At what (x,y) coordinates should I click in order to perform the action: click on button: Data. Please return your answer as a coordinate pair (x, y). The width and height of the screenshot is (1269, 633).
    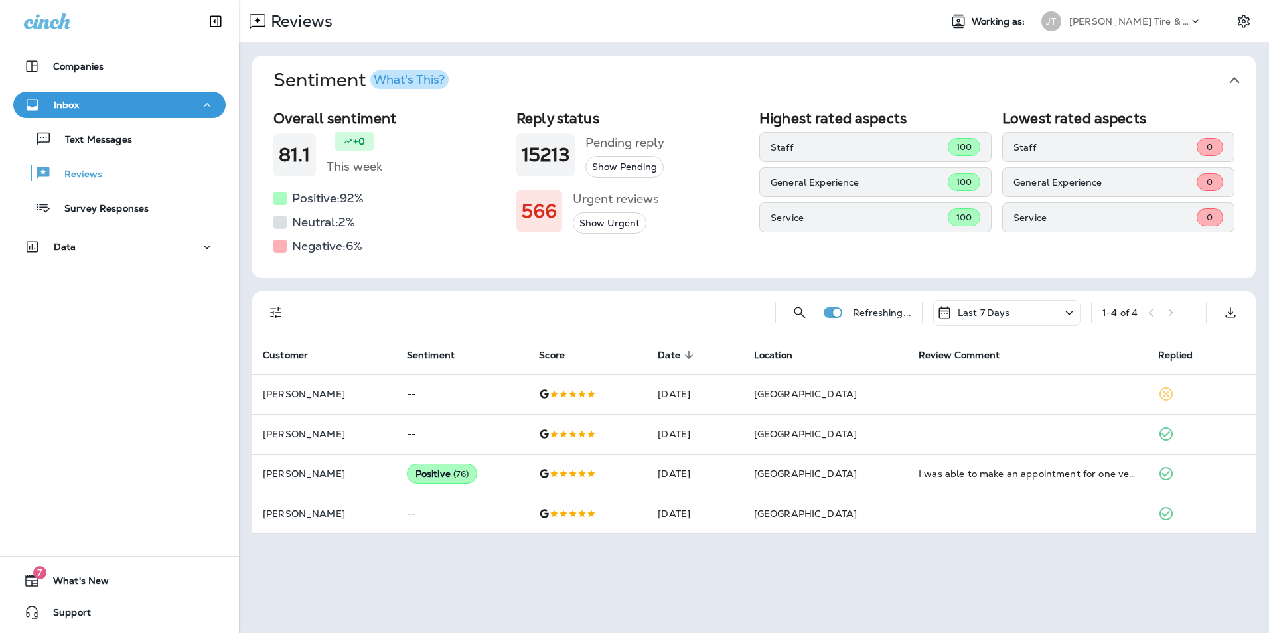
    Looking at the image, I should click on (119, 247).